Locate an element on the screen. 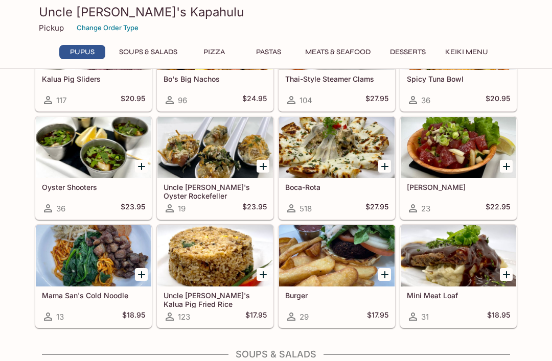 The width and height of the screenshot is (552, 361). span: 23 is located at coordinates (426, 209).